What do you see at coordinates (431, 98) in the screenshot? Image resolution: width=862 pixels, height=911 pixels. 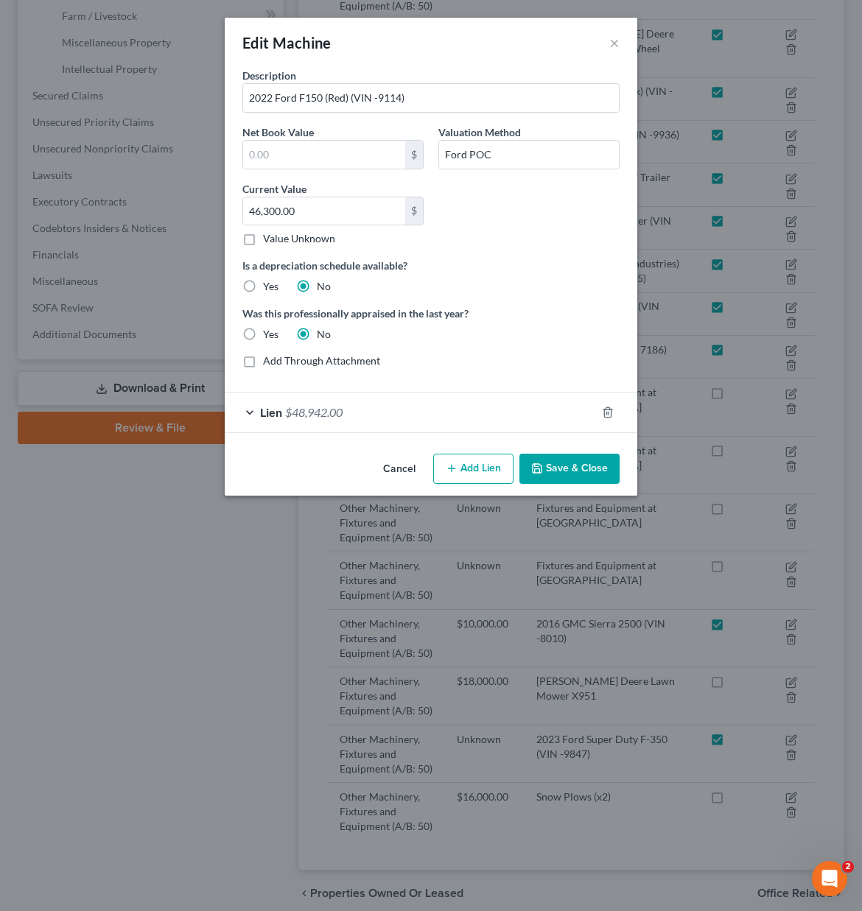 I see `input: Describe...` at bounding box center [431, 98].